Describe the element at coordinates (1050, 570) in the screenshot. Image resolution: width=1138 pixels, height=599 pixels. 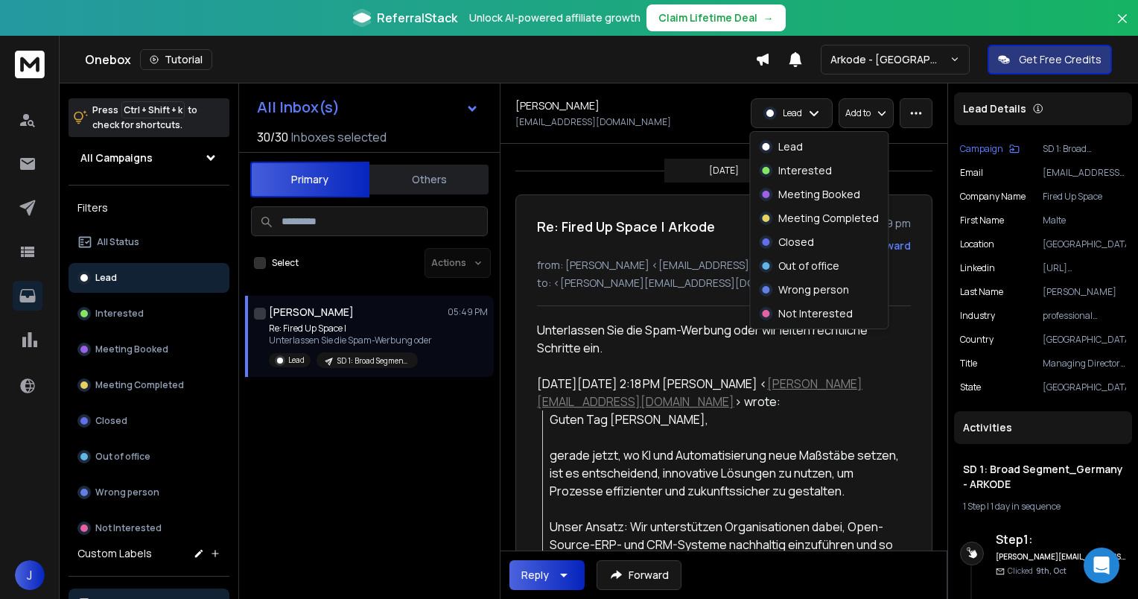
I see `span: 9th, Oct` at that location.